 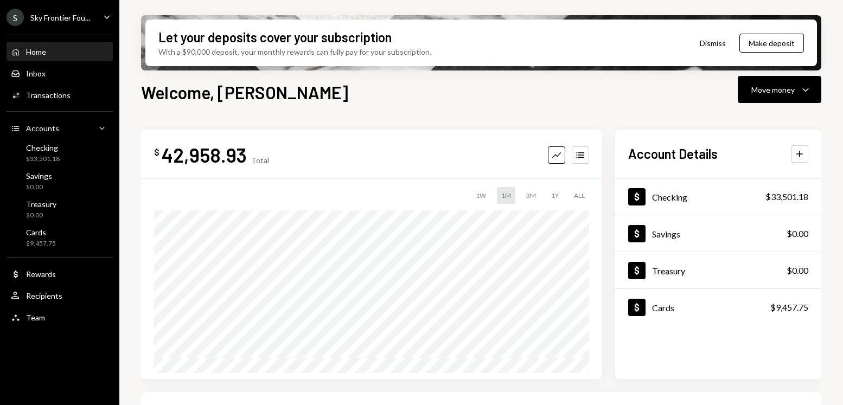 What do you see at coordinates (713, 43) in the screenshot?
I see `button: Dismiss` at bounding box center [713, 43].